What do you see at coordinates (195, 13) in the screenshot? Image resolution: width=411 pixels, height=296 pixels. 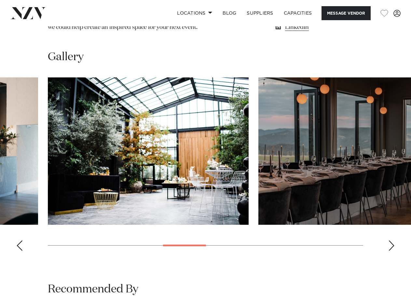 I see `a: Locations` at bounding box center [195, 13].